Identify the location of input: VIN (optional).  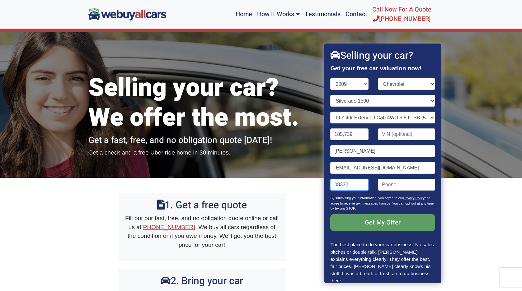
(407, 134).